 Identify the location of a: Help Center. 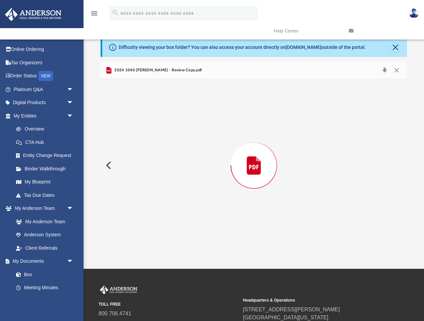
(306, 31).